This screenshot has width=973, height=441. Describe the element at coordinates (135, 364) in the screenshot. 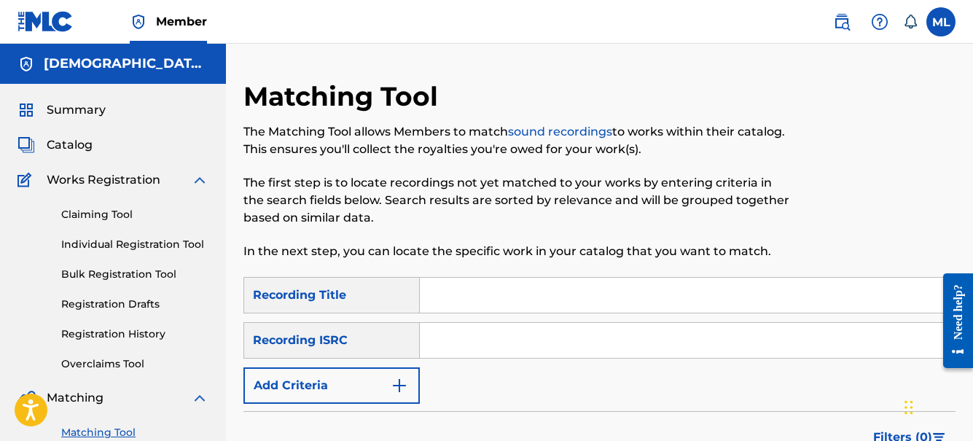

I see `a: Overclaims Tool` at that location.